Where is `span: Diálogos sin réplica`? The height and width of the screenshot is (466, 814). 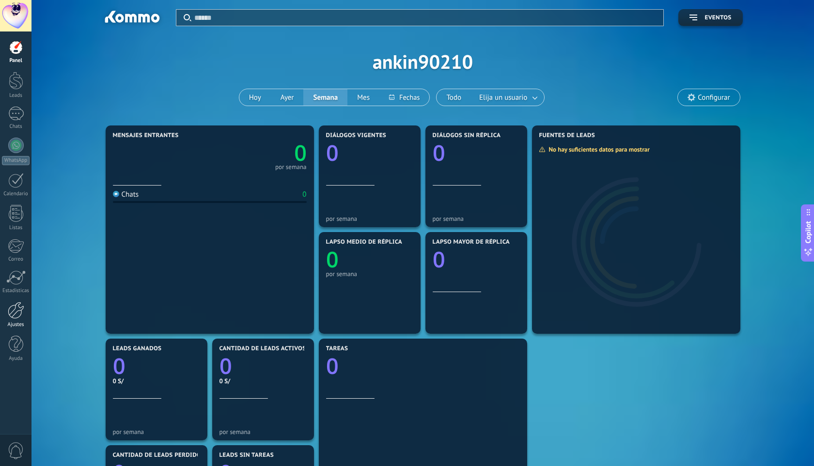
span: Diálogos sin réplica is located at coordinates (467, 136).